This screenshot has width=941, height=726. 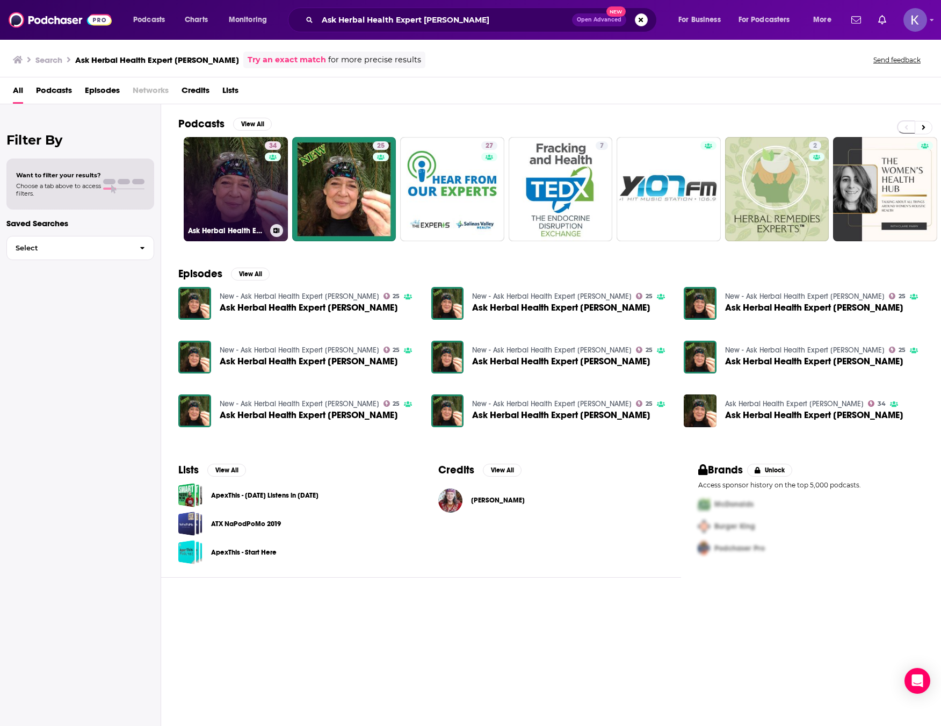 I want to click on a: Susun Weed, so click(x=498, y=500).